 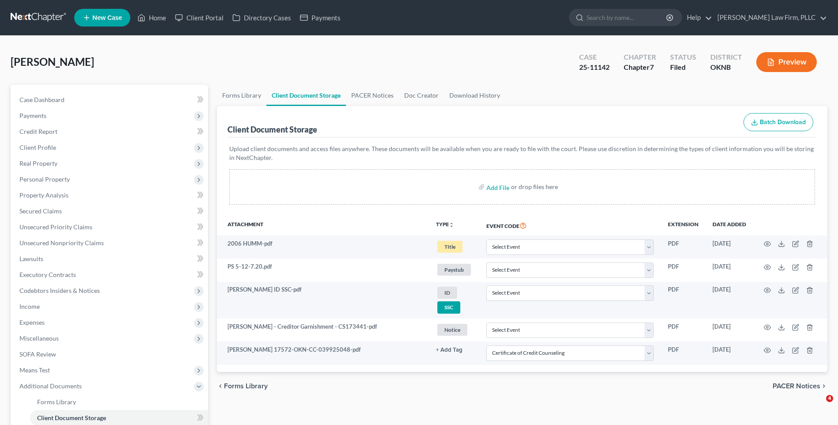 I want to click on a: + Add Tag, so click(x=454, y=350).